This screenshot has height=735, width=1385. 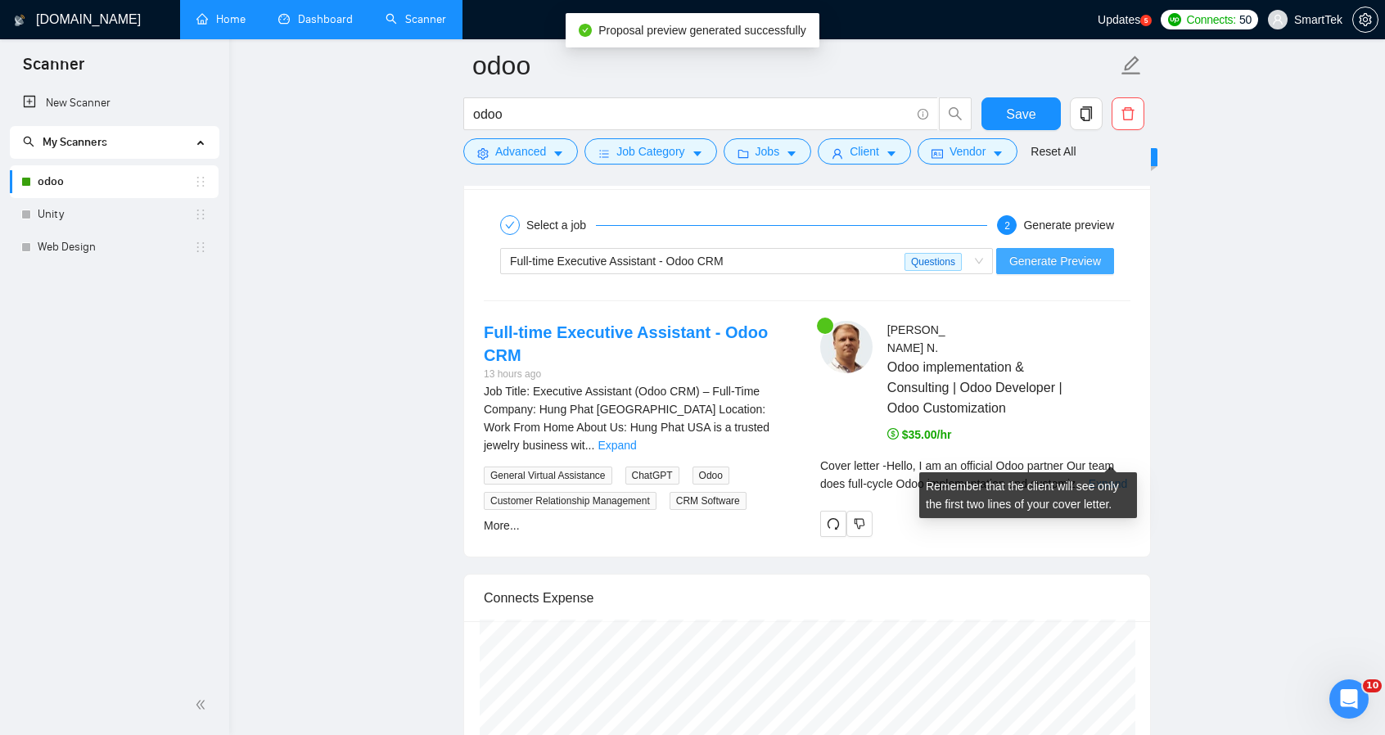 What do you see at coordinates (521, 151) in the screenshot?
I see `button: settingAdvancedcaret-down` at bounding box center [521, 151].